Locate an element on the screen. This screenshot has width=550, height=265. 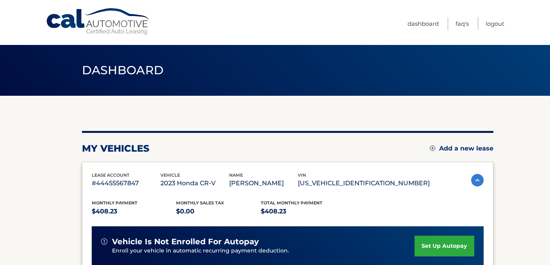
img: add.svg is located at coordinates (433, 148).